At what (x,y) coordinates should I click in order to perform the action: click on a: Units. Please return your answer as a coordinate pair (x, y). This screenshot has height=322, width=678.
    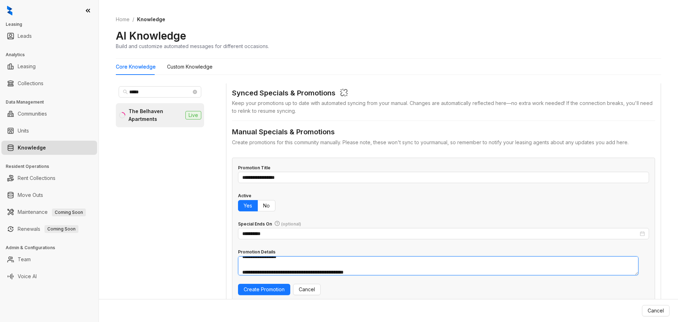
    Looking at the image, I should click on (23, 131).